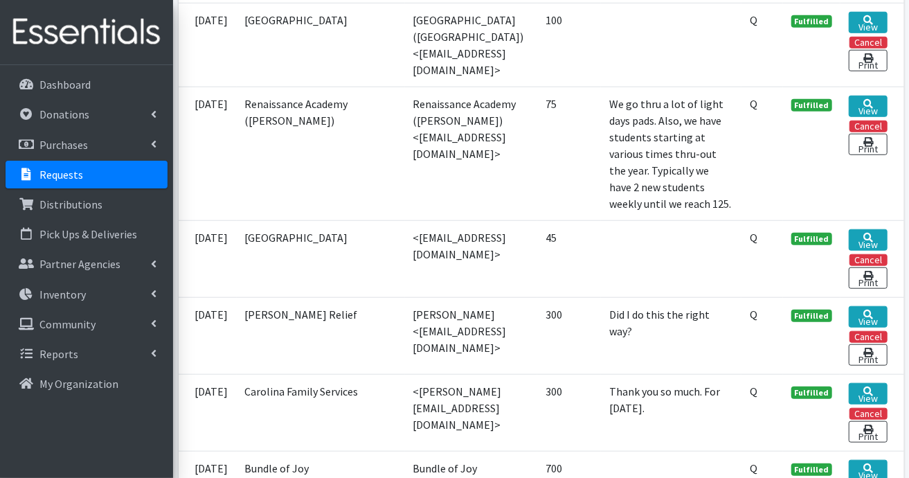 This screenshot has width=909, height=478. Describe the element at coordinates (87, 114) in the screenshot. I see `a: Donations` at that location.